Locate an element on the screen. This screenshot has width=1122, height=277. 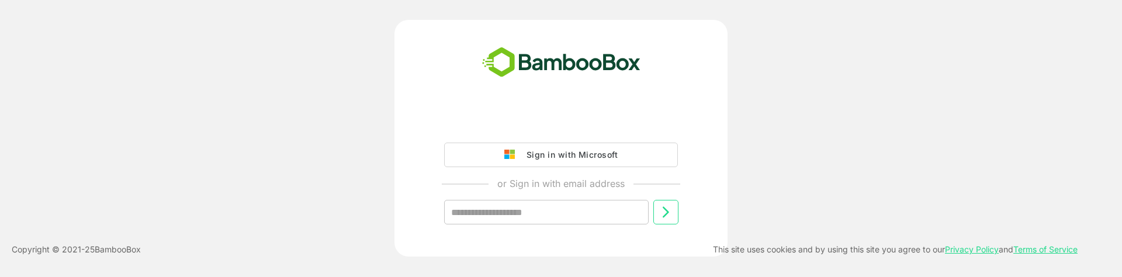
p: or Sign in with email address is located at coordinates (561, 183).